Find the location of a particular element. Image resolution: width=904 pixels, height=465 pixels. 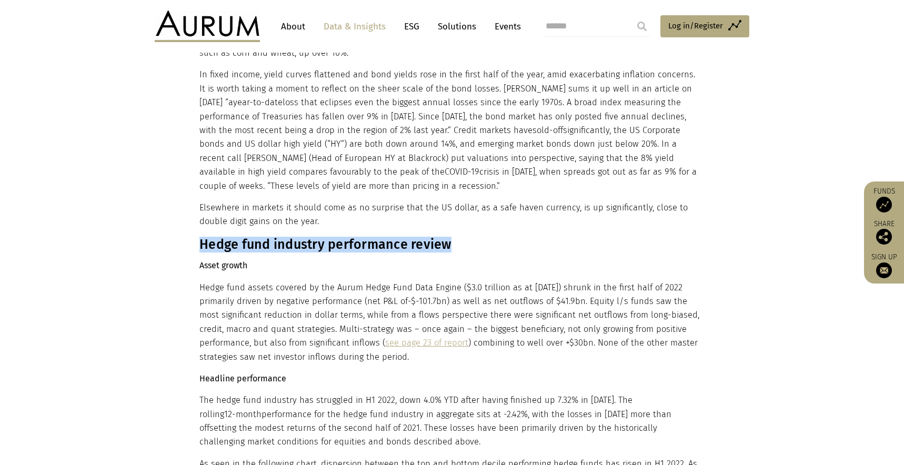

p: The hedge fund industry has struggled in H1 2022, down 4.0% YTD after having finished up 7.32% in... is located at coordinates (450, 421).